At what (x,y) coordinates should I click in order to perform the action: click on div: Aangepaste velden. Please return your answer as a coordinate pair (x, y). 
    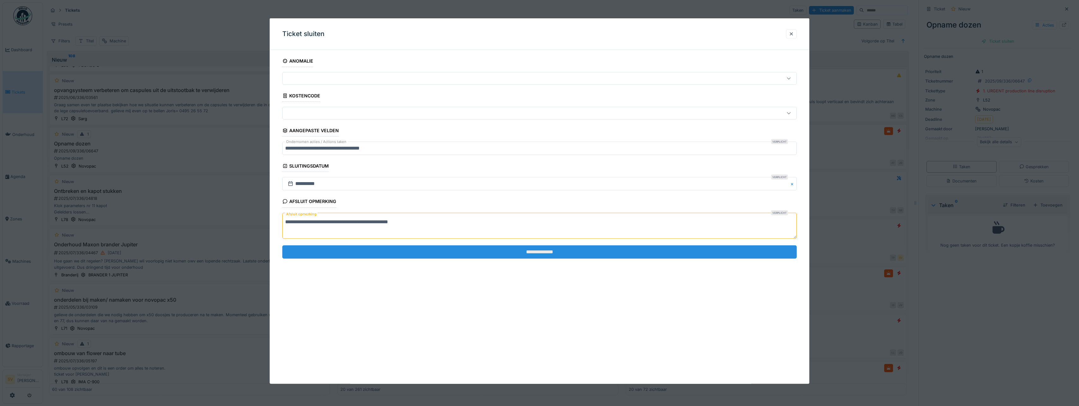
    Looking at the image, I should click on (311, 131).